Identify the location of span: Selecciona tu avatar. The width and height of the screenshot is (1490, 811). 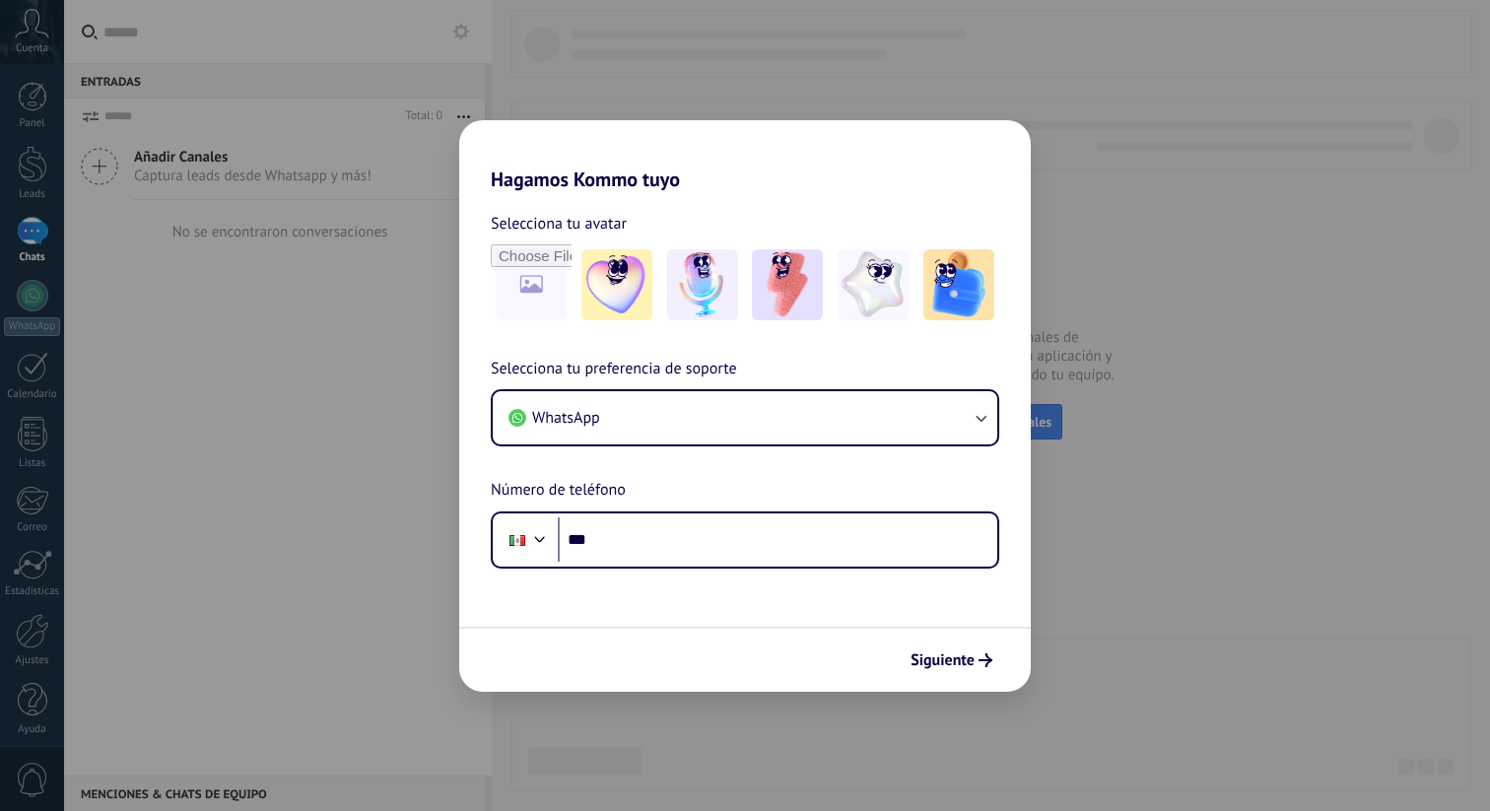
(559, 224).